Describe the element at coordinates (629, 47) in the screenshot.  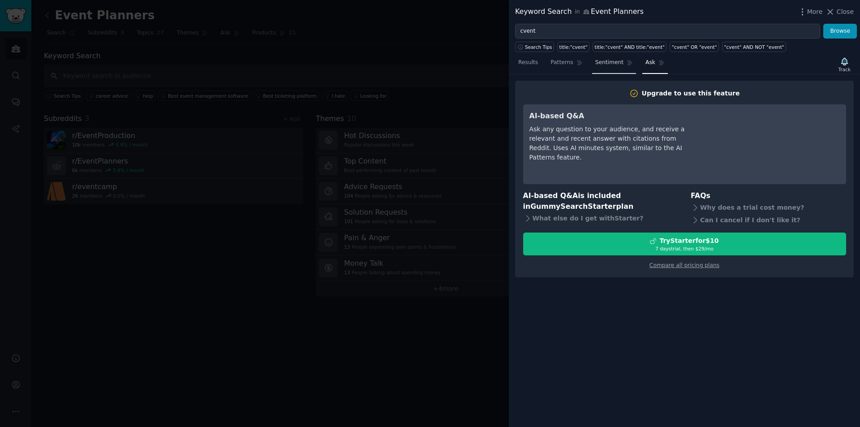
I see `a: title:"cvent" AND title:"event"` at that location.